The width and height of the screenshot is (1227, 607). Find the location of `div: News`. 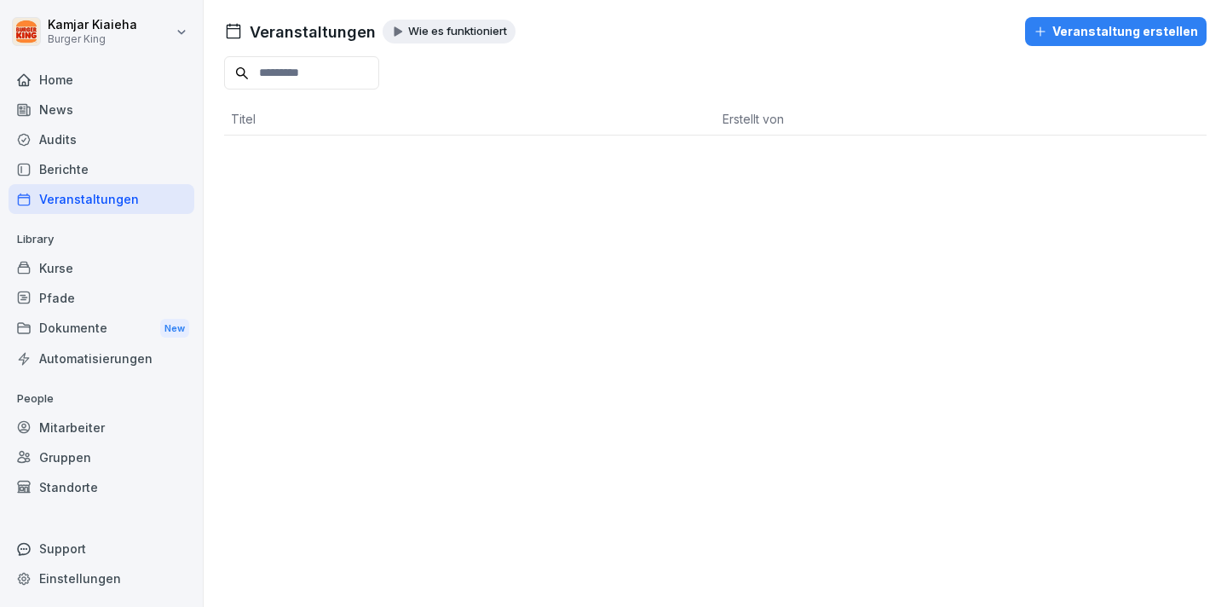

div: News is located at coordinates (101, 109).